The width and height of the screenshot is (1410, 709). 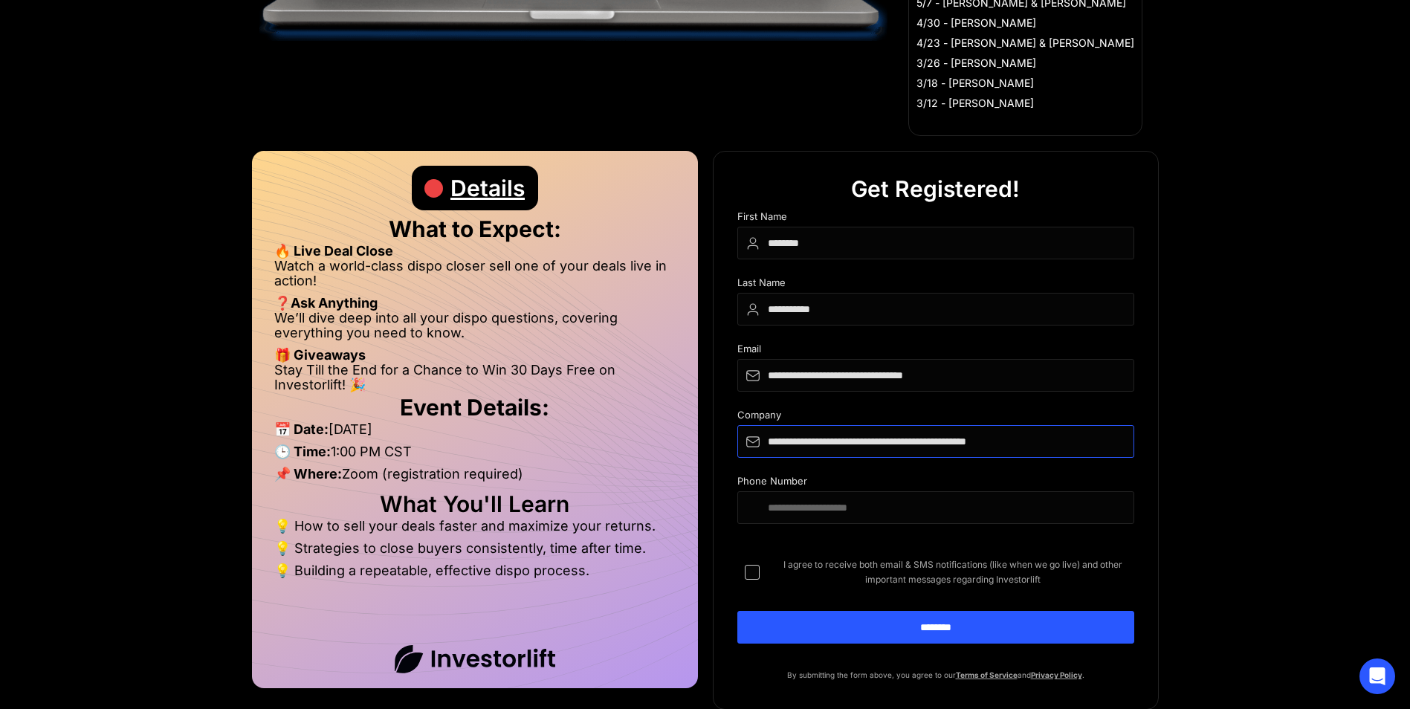 I want to click on div: Email, so click(x=936, y=351).